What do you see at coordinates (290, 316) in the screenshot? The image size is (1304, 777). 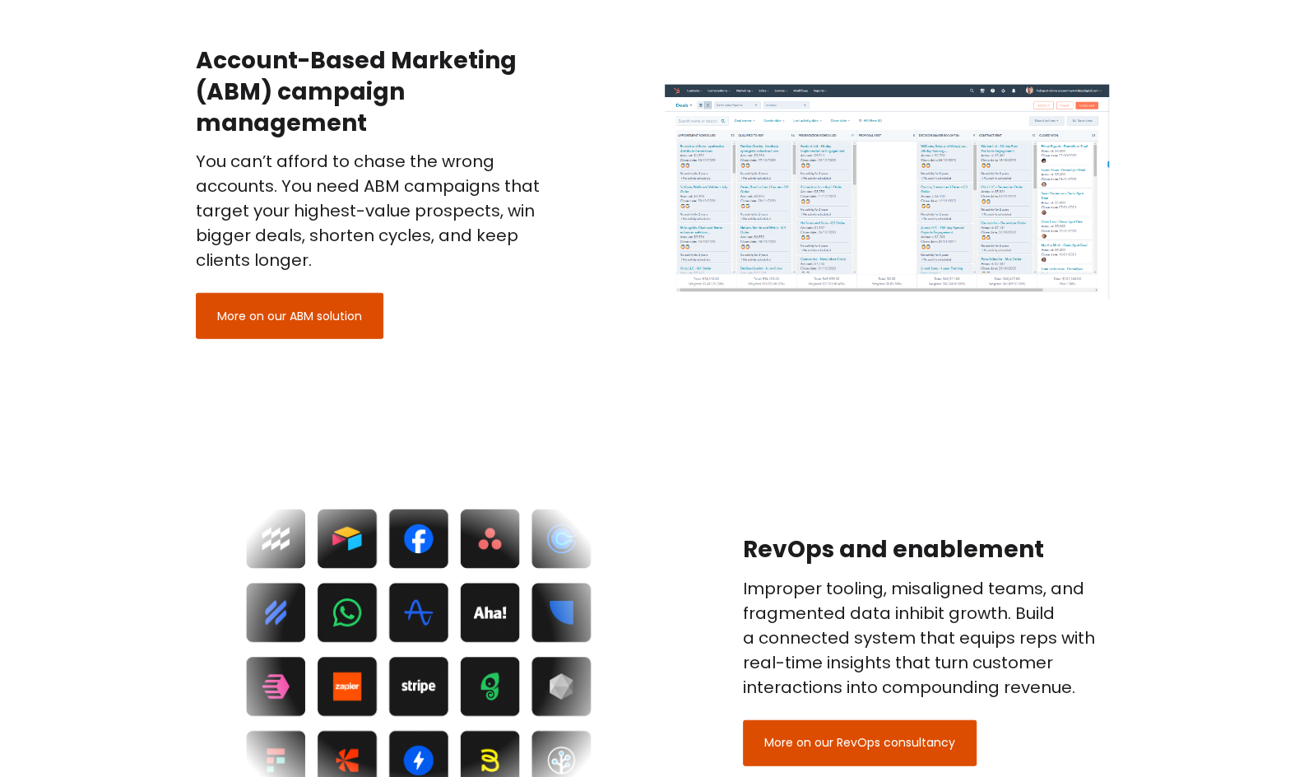 I see `a: More on our ABM solution` at bounding box center [290, 316].